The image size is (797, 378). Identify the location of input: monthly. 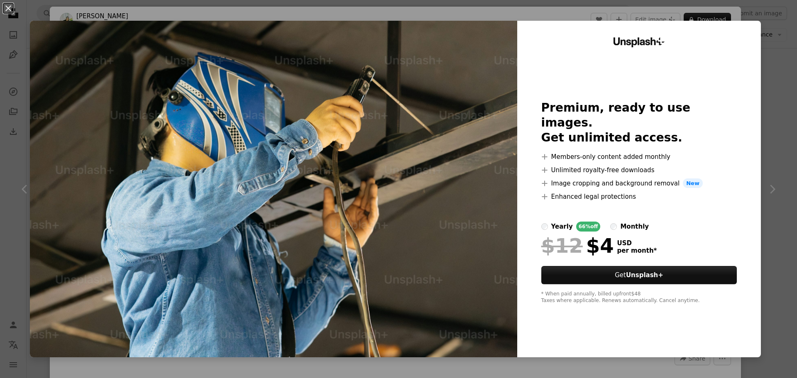
(614, 227).